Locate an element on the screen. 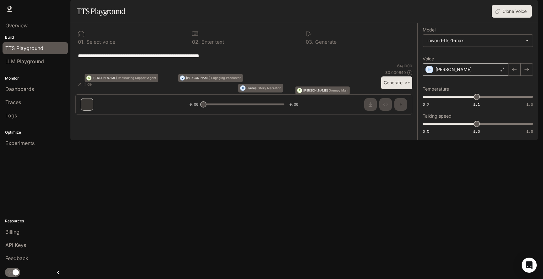 Image resolution: width=543 pixels, height=279 pixels. p: Talking speed is located at coordinates (437, 116).